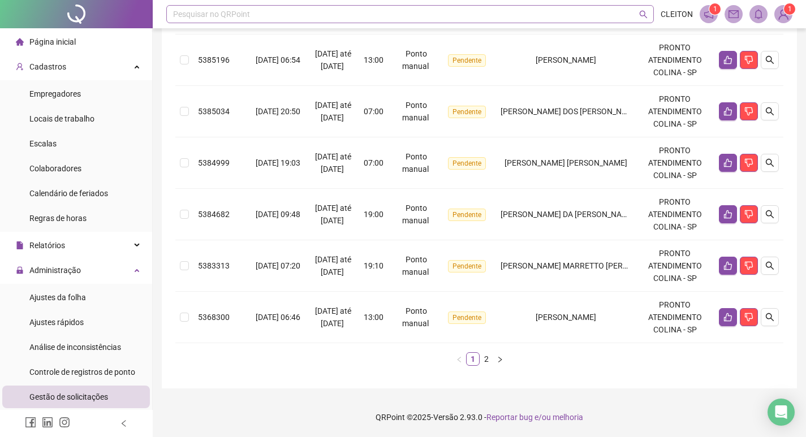  What do you see at coordinates (790, 9) in the screenshot?
I see `sup: Atualize o seu contato no menu Meus Dados` at bounding box center [790, 9].